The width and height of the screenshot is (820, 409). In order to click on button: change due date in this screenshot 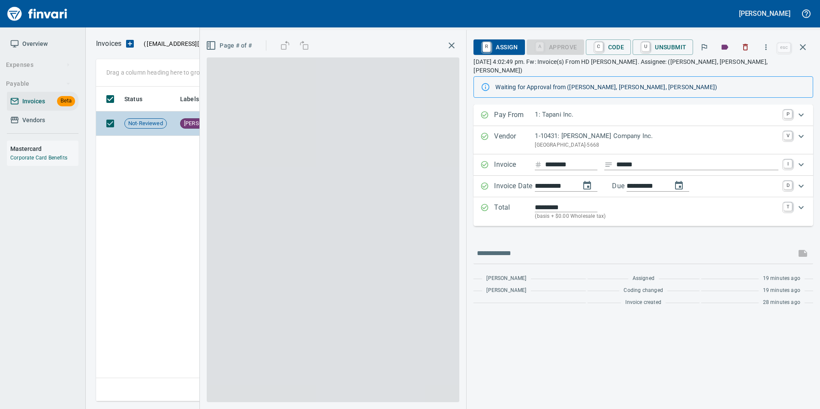, I will do `click(679, 186)`.